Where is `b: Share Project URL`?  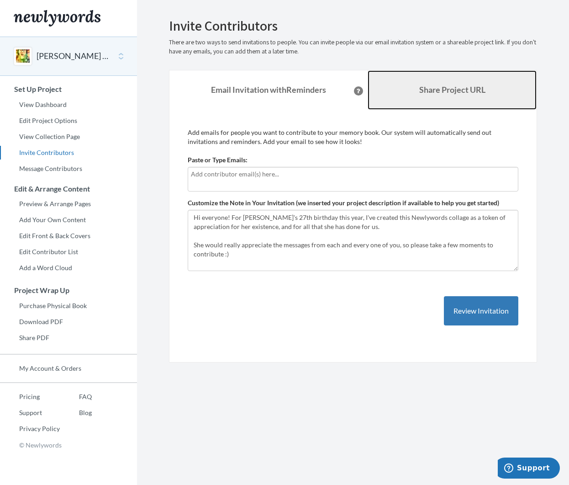
b: Share Project URL is located at coordinates (452, 90).